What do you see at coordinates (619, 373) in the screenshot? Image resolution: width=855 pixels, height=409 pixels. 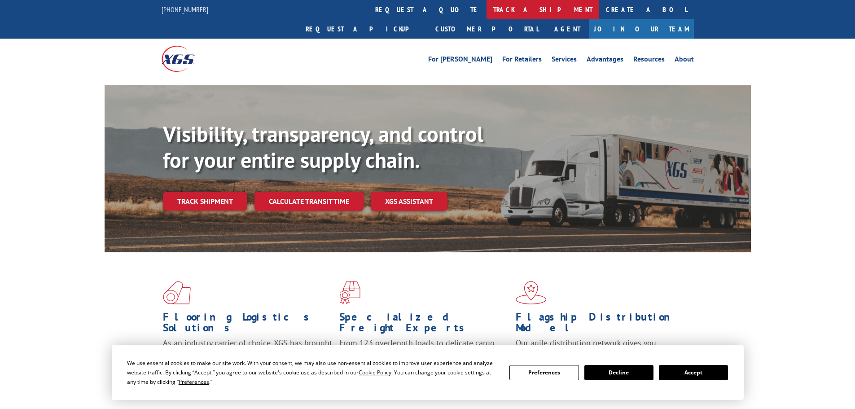 I see `button: Decline` at bounding box center [619, 373].